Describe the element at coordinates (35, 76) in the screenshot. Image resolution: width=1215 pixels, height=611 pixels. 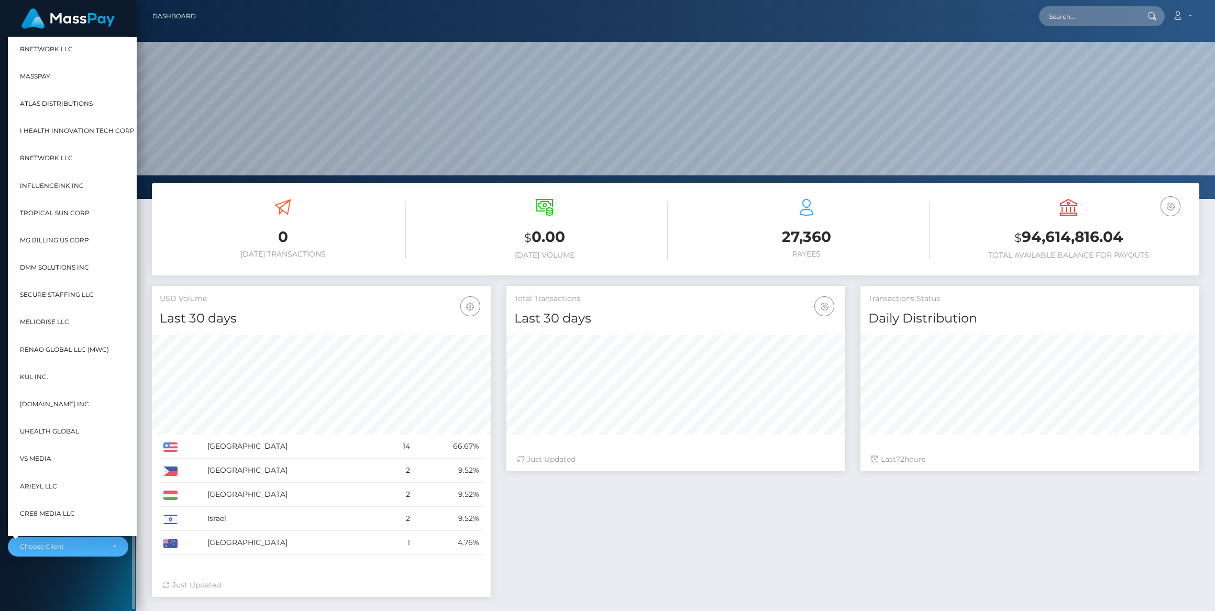
I see `span: MassPay` at that location.